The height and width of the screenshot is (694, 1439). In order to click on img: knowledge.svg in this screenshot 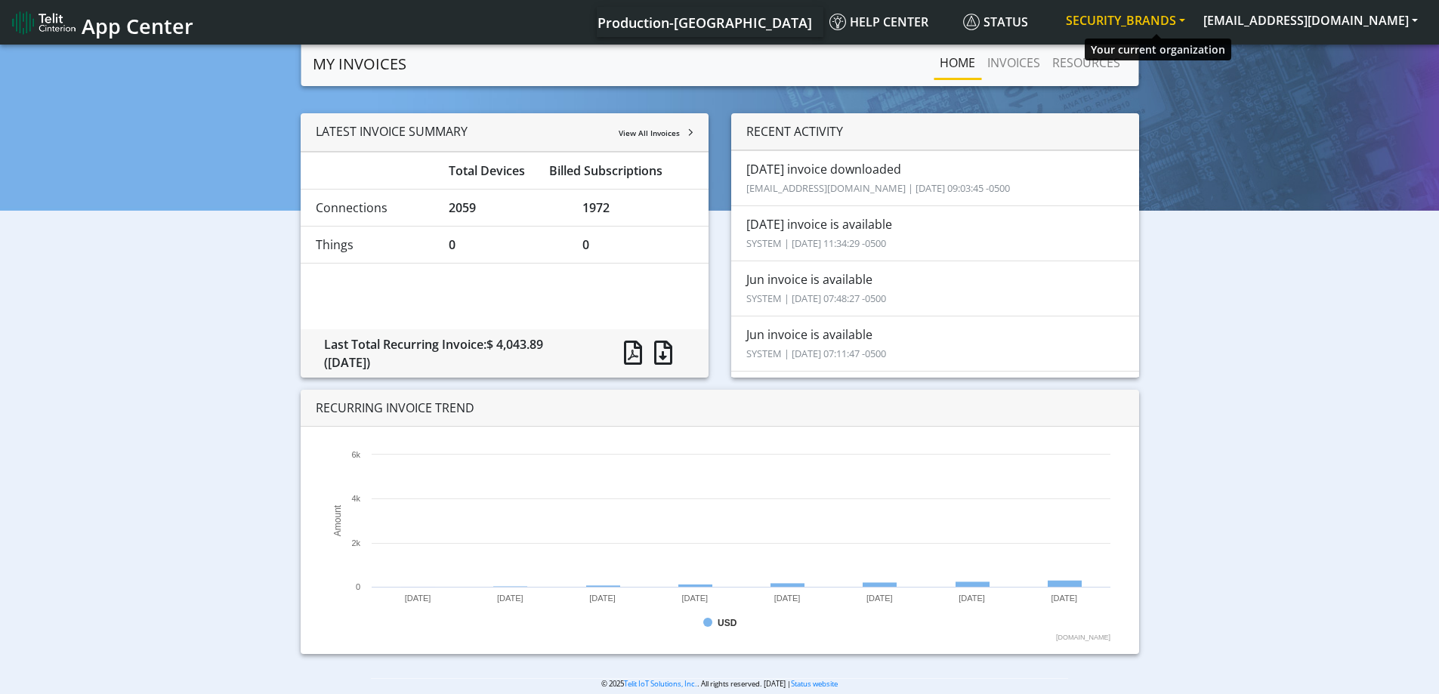, I will do `click(837, 22)`.